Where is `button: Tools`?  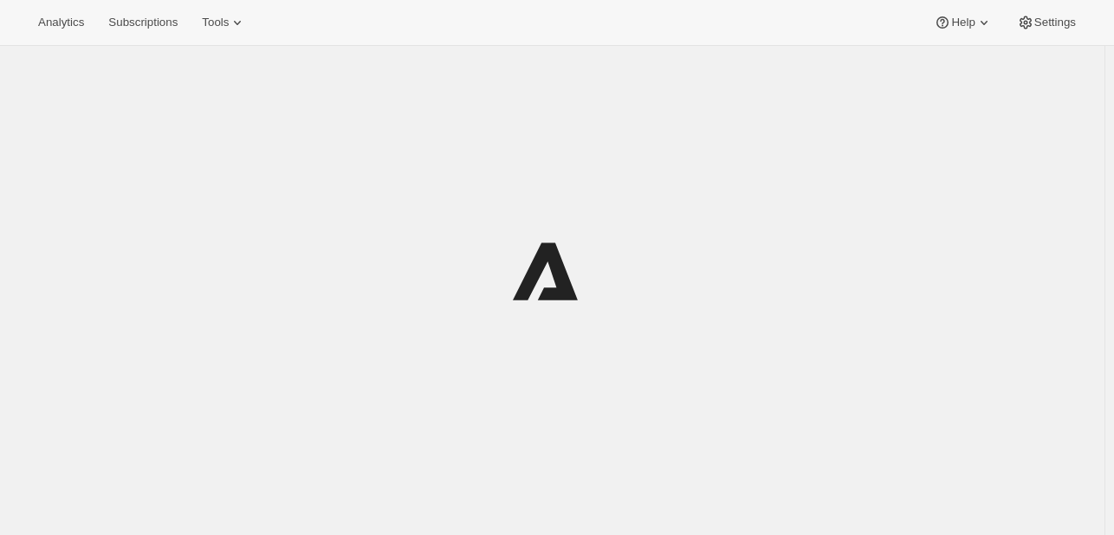
button: Tools is located at coordinates (223, 23).